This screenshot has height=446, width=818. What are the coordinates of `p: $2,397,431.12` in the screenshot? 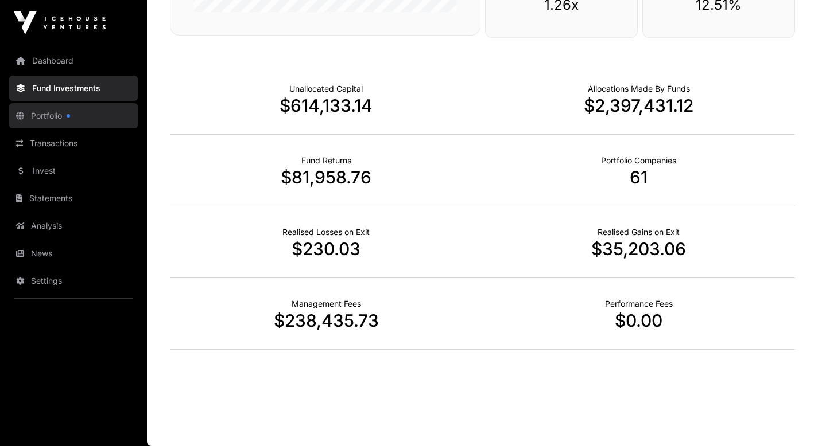 It's located at (639, 106).